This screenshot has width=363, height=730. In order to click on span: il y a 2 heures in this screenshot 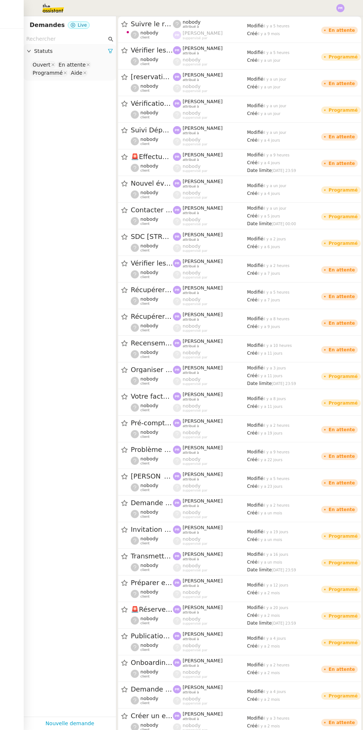, I will do `click(276, 425)`.